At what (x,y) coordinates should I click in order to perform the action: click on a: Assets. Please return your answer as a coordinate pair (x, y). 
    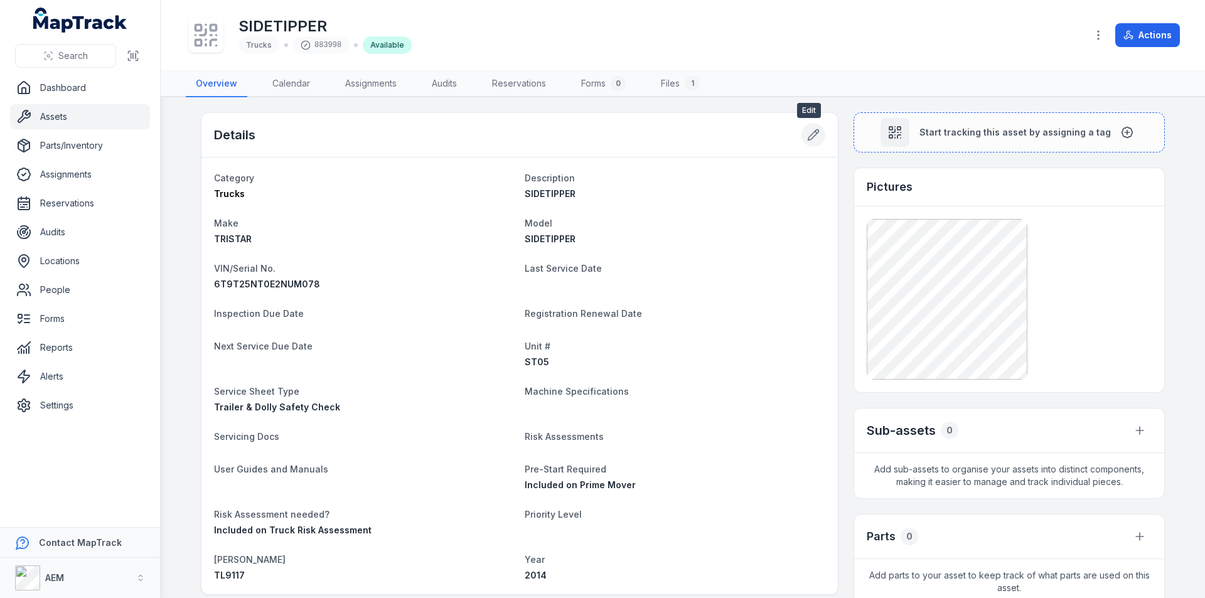
    Looking at the image, I should click on (80, 117).